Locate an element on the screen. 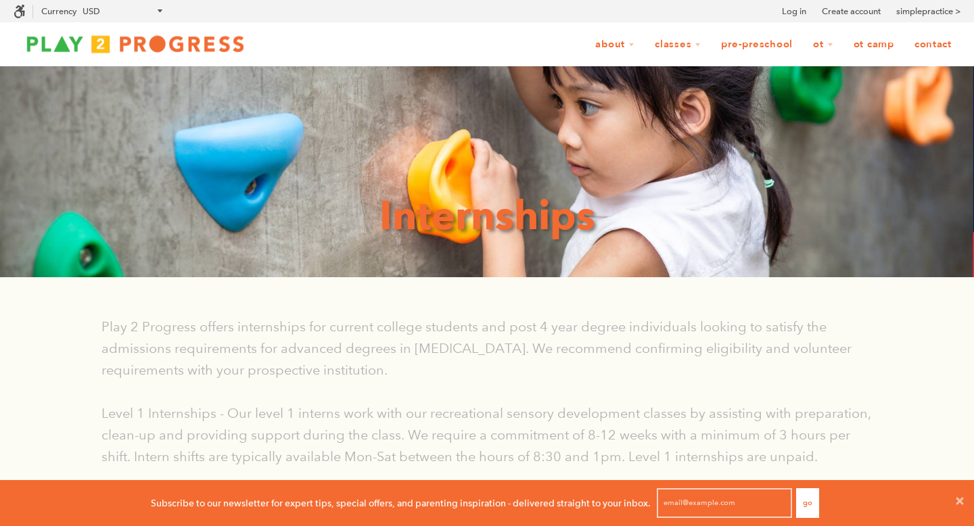 Image resolution: width=974 pixels, height=526 pixels. a: simplepractice > is located at coordinates (928, 11).